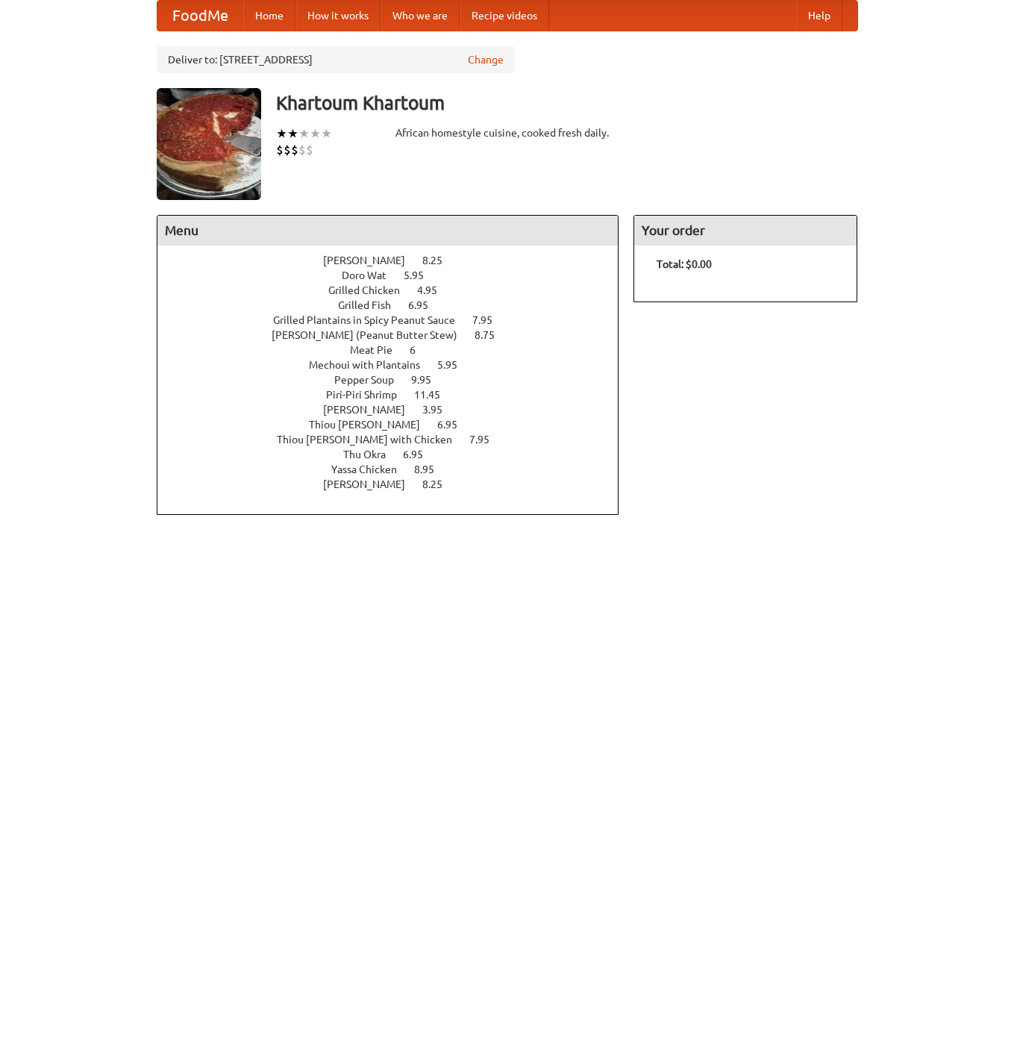 The height and width of the screenshot is (1056, 1014). I want to click on h4: Your order, so click(745, 231).